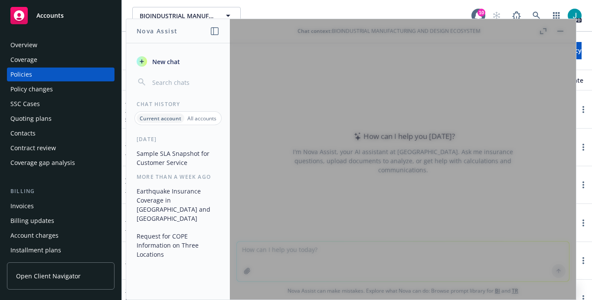  I want to click on div: Coverage, so click(24, 60).